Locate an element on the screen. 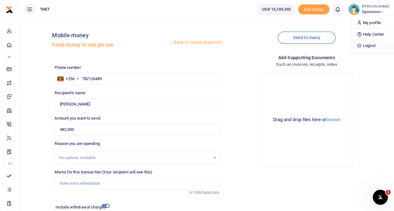 The image size is (394, 211). span: characters is located at coordinates (210, 193).